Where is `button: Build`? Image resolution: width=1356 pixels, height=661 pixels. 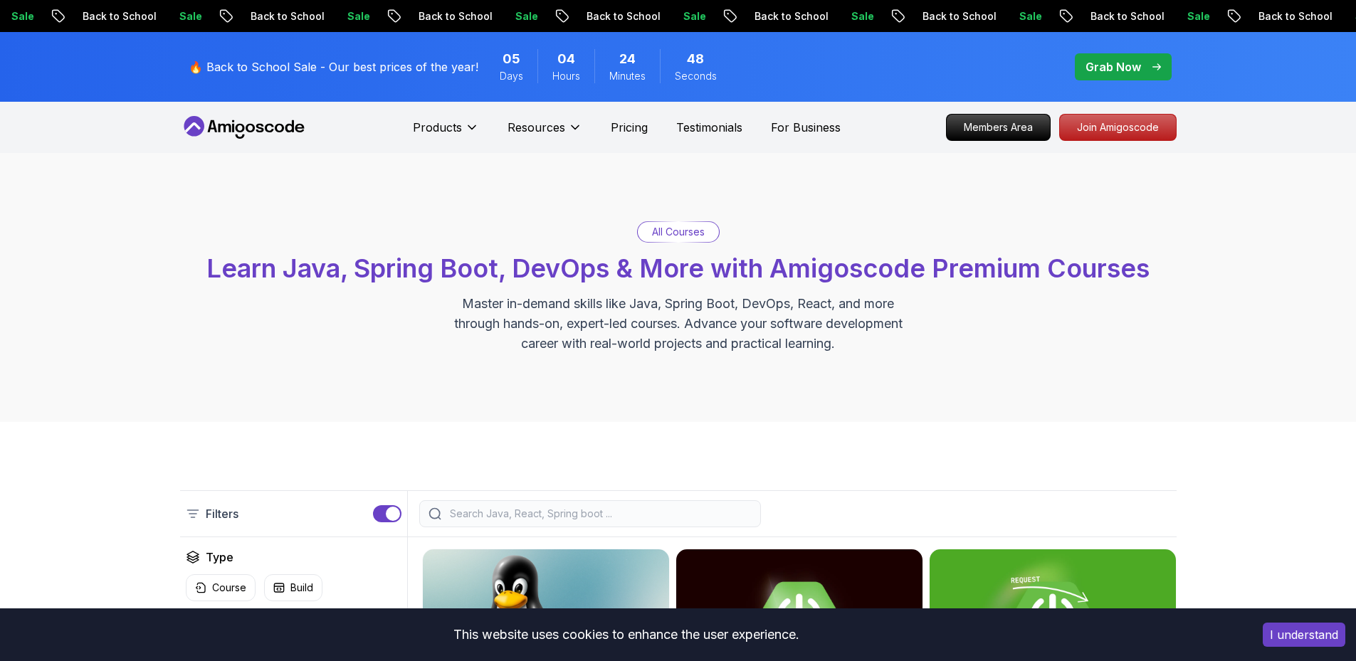 button: Build is located at coordinates (293, 588).